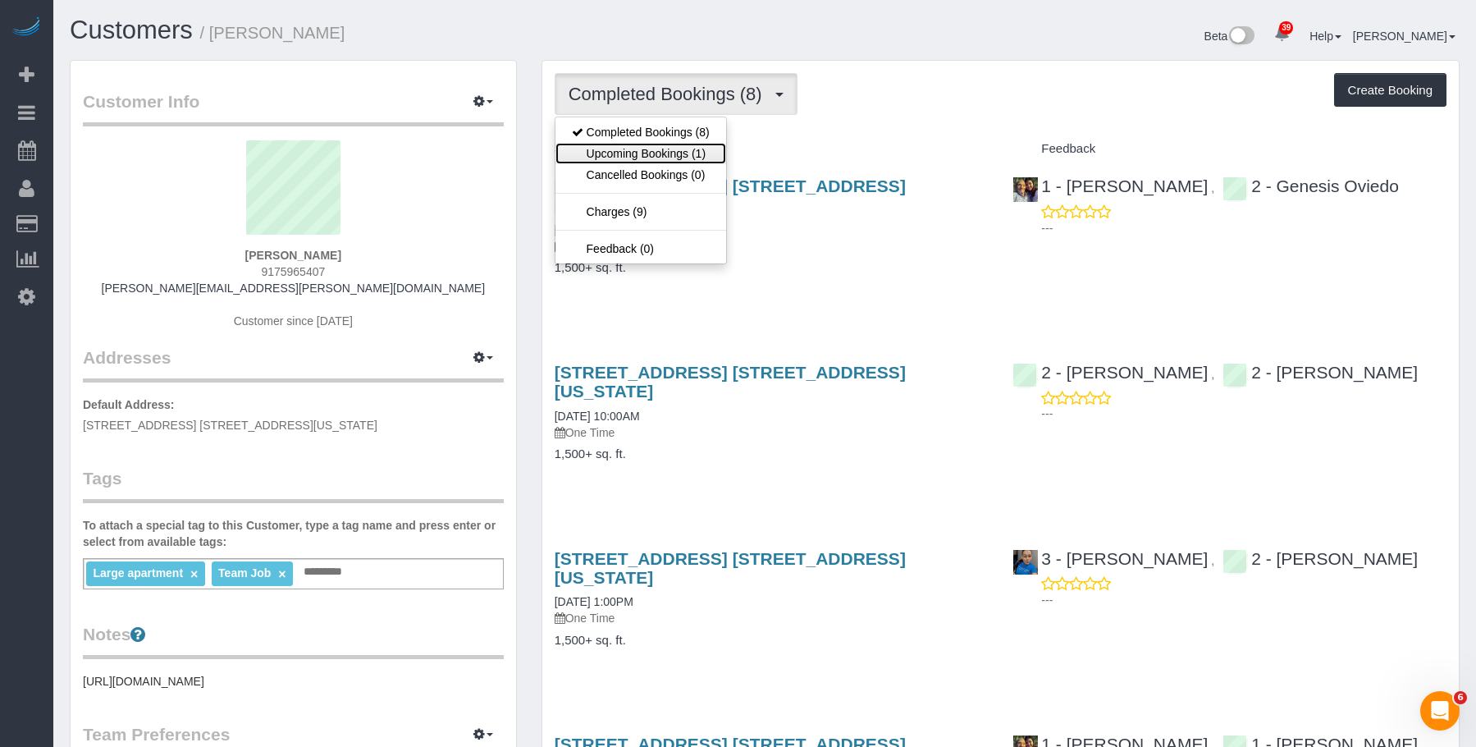  Describe the element at coordinates (26, 28) in the screenshot. I see `img: Automaid Logo` at that location.